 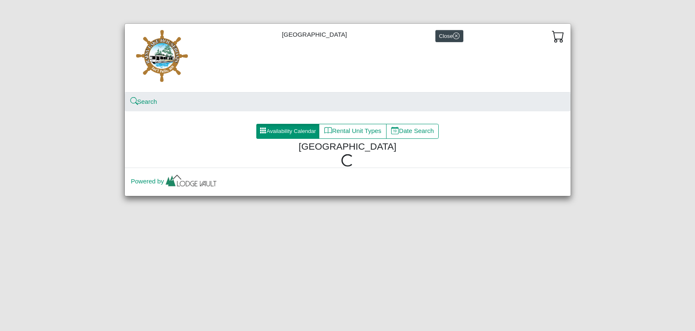 I want to click on svg: search, so click(x=134, y=101).